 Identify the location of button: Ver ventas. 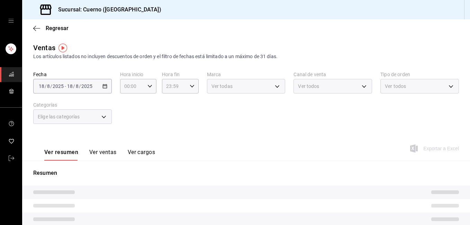
(103, 155).